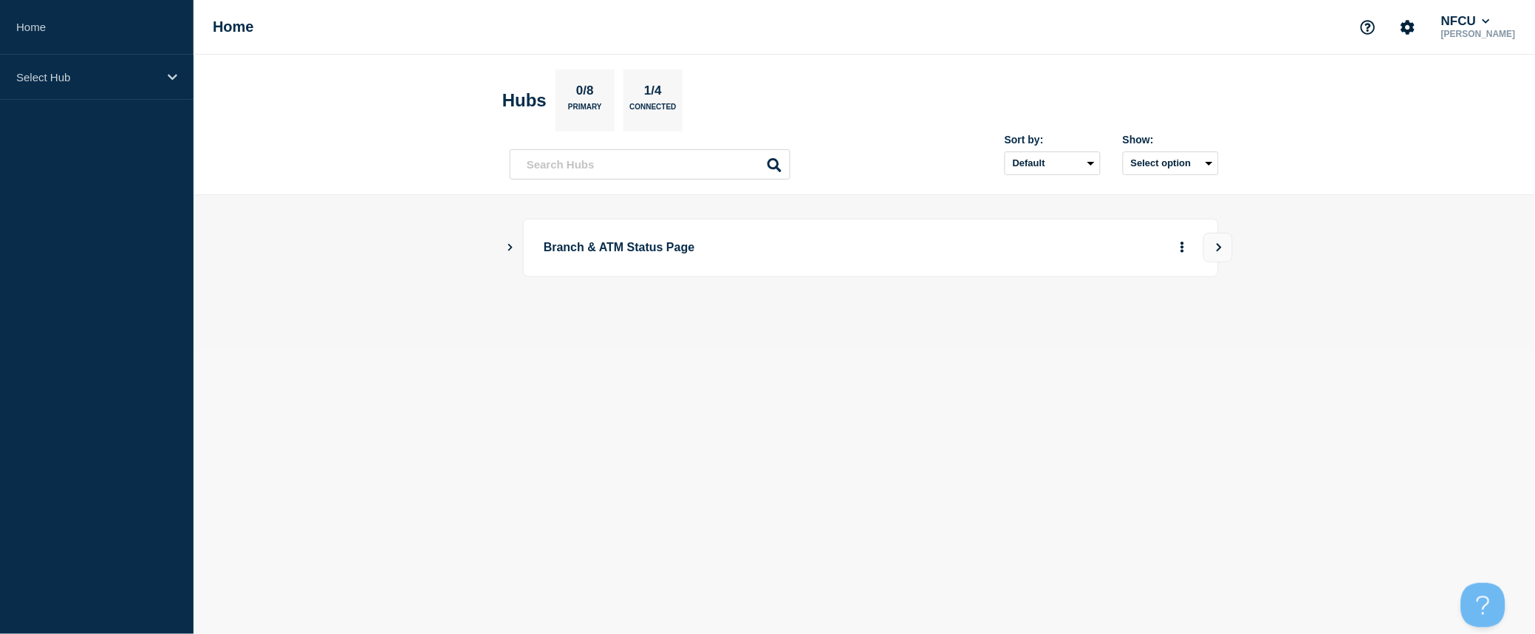 The width and height of the screenshot is (1535, 634). I want to click on div: Sort by:, so click(1053, 140).